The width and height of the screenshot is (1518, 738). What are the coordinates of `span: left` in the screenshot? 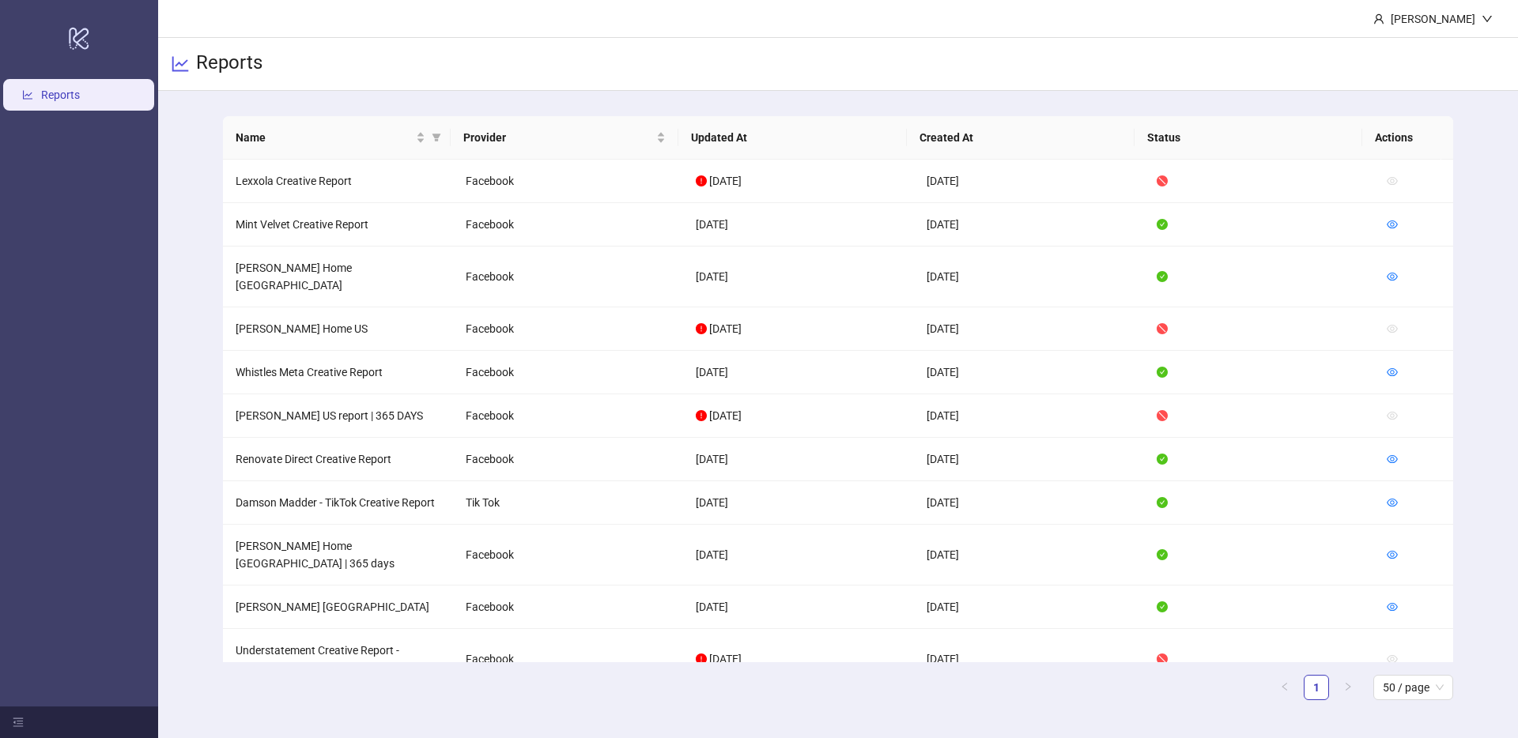 It's located at (1285, 687).